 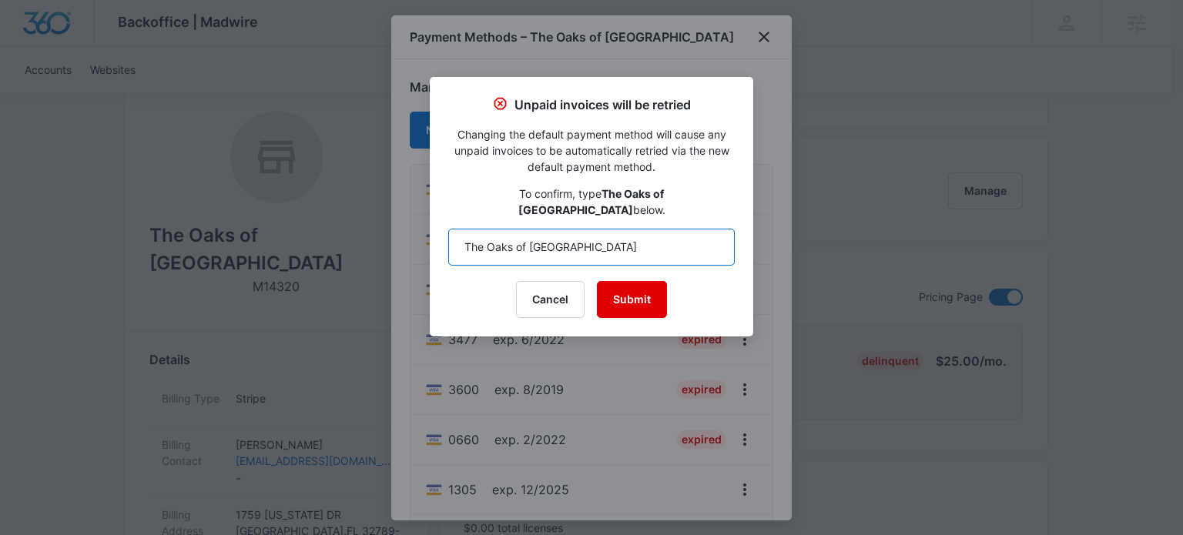 What do you see at coordinates (550, 300) in the screenshot?
I see `button: Cancel` at bounding box center [550, 300].